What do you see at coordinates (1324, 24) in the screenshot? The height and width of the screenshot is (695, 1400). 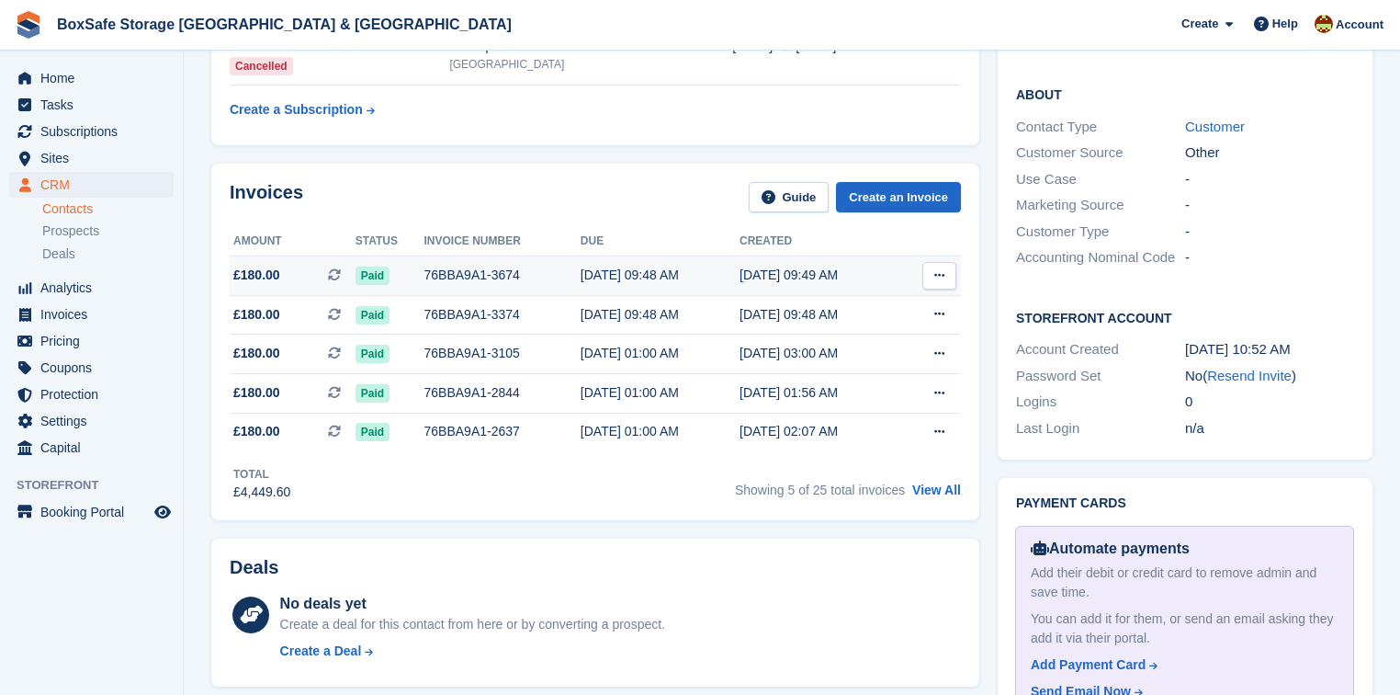 I see `img: Kim` at bounding box center [1324, 24].